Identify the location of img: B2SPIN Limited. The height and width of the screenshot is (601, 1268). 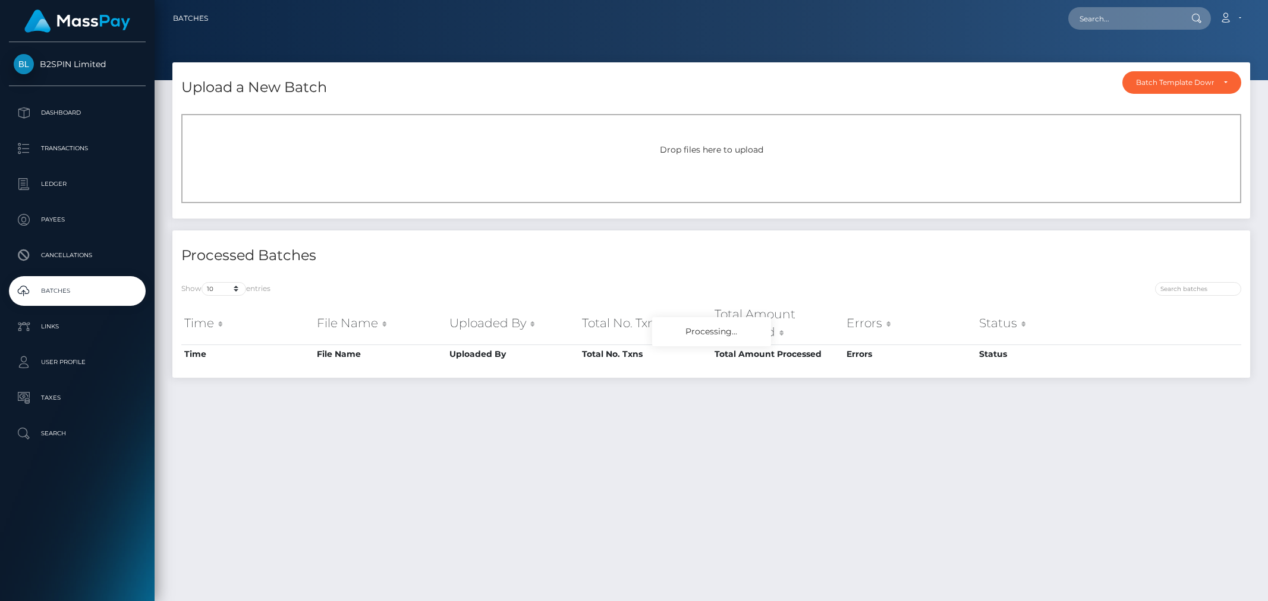
(24, 64).